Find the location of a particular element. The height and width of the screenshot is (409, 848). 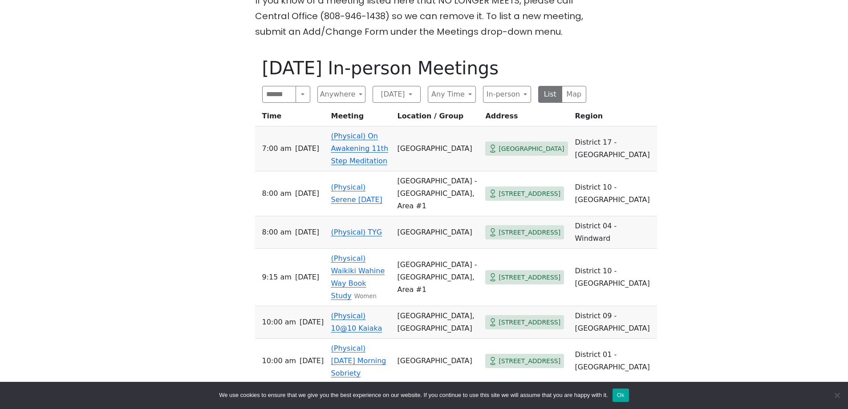

button: Any Time is located at coordinates (452, 94).